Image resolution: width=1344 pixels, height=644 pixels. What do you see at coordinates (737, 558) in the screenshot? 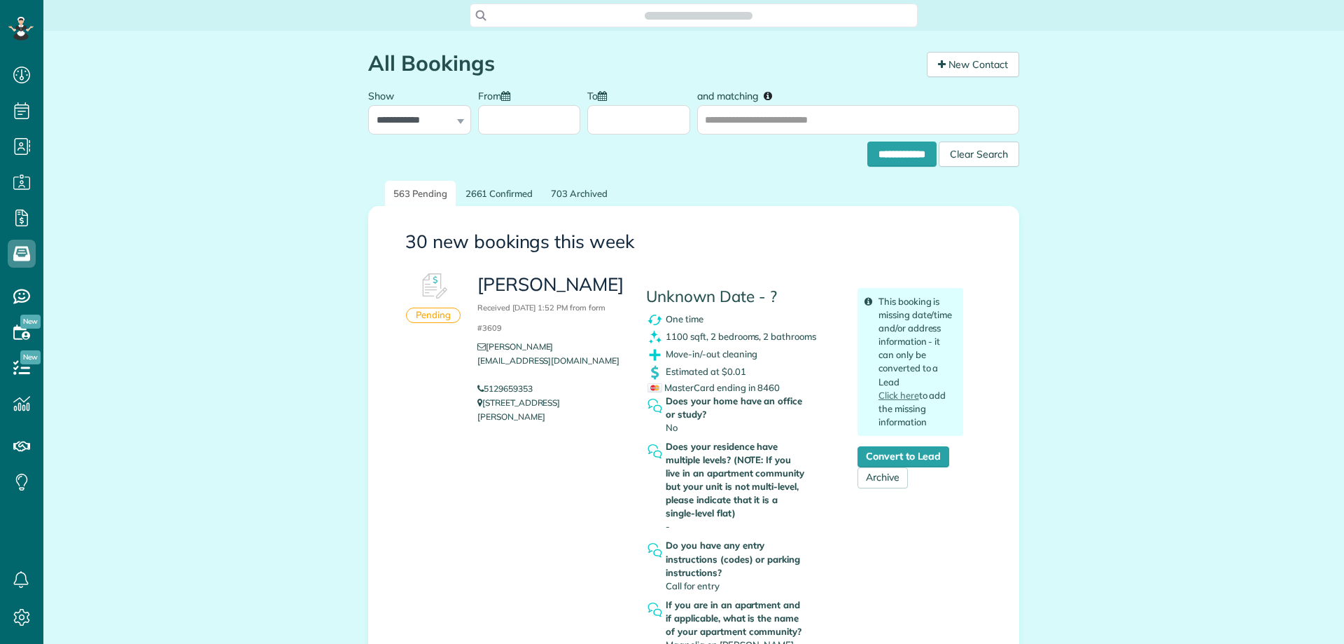
I see `strong: Do you have any entry instructions (codes) or parking instructions?` at bounding box center [737, 558].